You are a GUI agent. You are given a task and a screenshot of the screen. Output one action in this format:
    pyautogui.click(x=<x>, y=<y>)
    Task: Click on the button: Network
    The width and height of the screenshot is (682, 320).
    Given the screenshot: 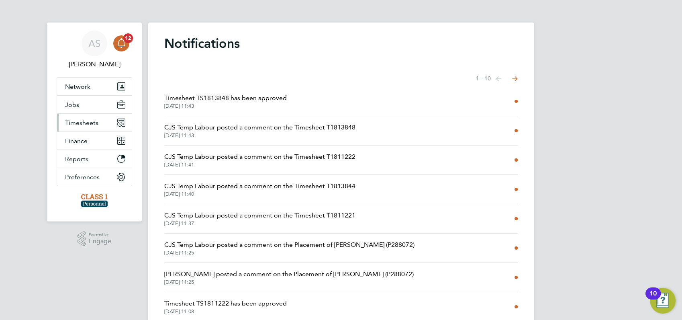 What is the action you would take?
    pyautogui.click(x=94, y=86)
    